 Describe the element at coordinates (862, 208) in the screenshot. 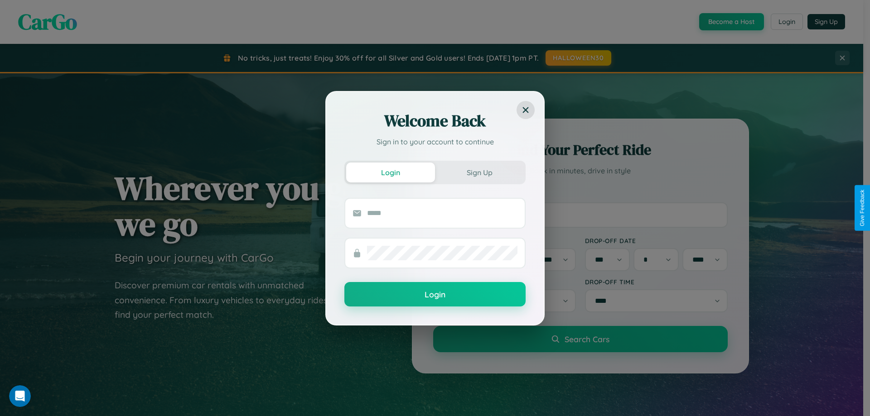

I see `div: Give Feedback` at that location.